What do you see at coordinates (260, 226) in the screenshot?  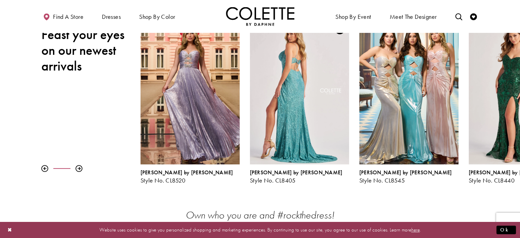 I see `h2: Shop our newest prom dresses, available at the following boutiques:` at bounding box center [260, 226].